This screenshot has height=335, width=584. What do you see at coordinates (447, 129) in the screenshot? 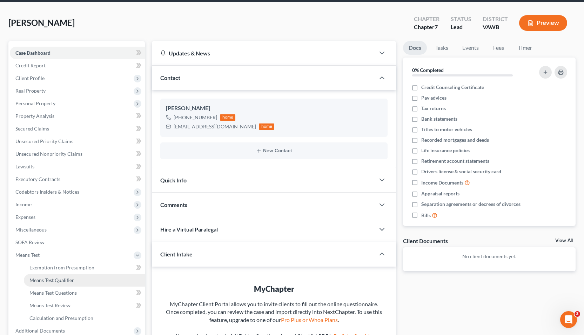
I see `span: Titles to motor vehicles` at bounding box center [447, 129].